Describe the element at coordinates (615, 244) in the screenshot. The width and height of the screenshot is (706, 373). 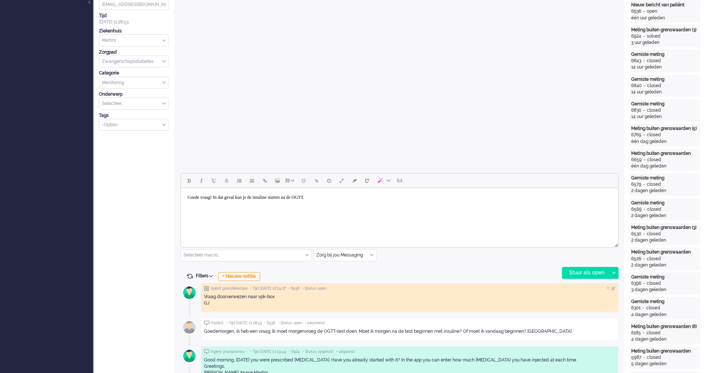
I see `div: Resize` at that location.